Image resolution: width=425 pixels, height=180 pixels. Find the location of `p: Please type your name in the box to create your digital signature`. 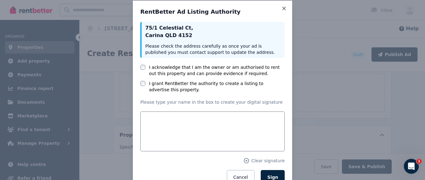

p: Please type your name in the box to create your digital signature is located at coordinates (212, 102).